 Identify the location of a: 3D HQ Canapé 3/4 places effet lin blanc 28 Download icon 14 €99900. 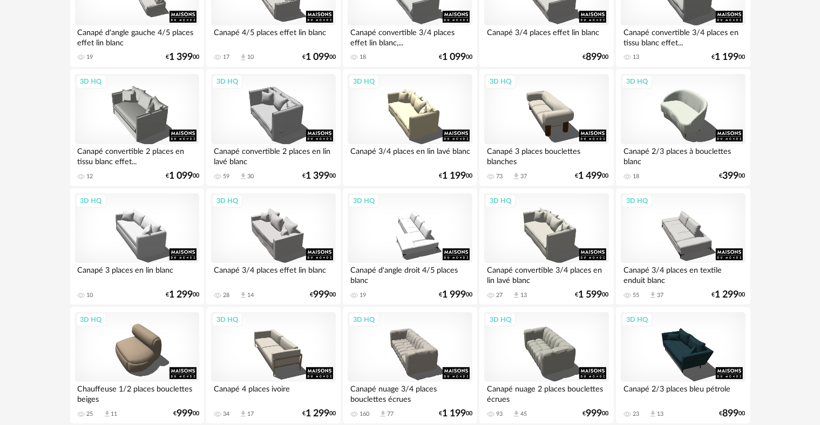
(273, 247).